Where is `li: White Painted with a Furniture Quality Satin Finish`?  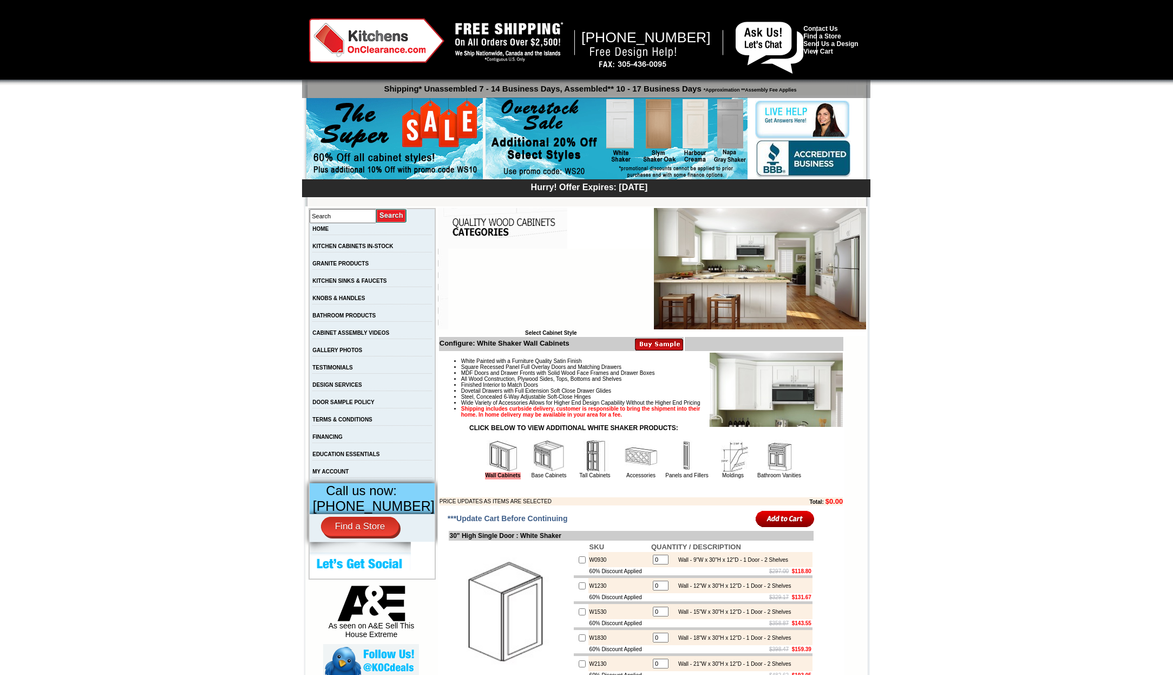 li: White Painted with a Furniture Quality Satin Finish is located at coordinates (652, 361).